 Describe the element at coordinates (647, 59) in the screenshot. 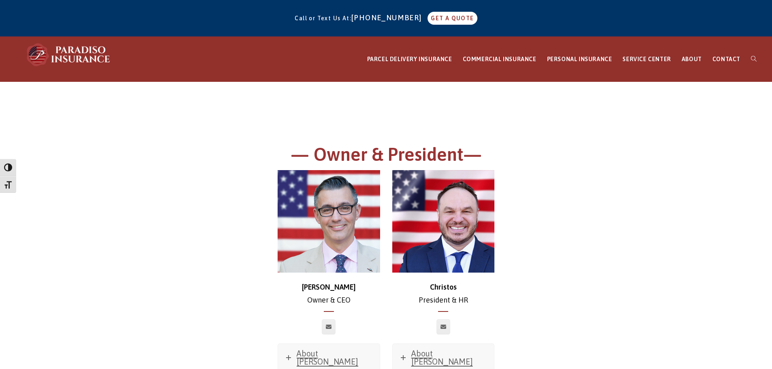

I see `span: SERVICE CENTER` at that location.